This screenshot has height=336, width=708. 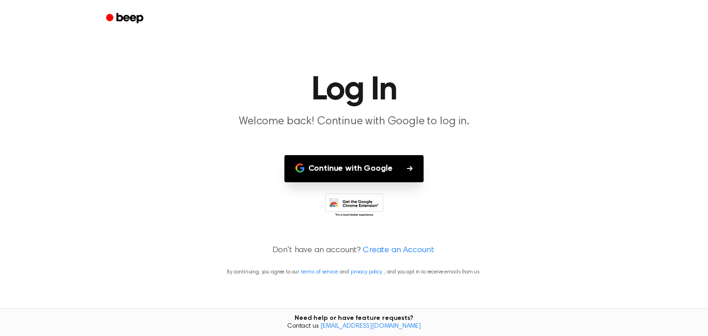 I want to click on span: Contact us, so click(x=354, y=327).